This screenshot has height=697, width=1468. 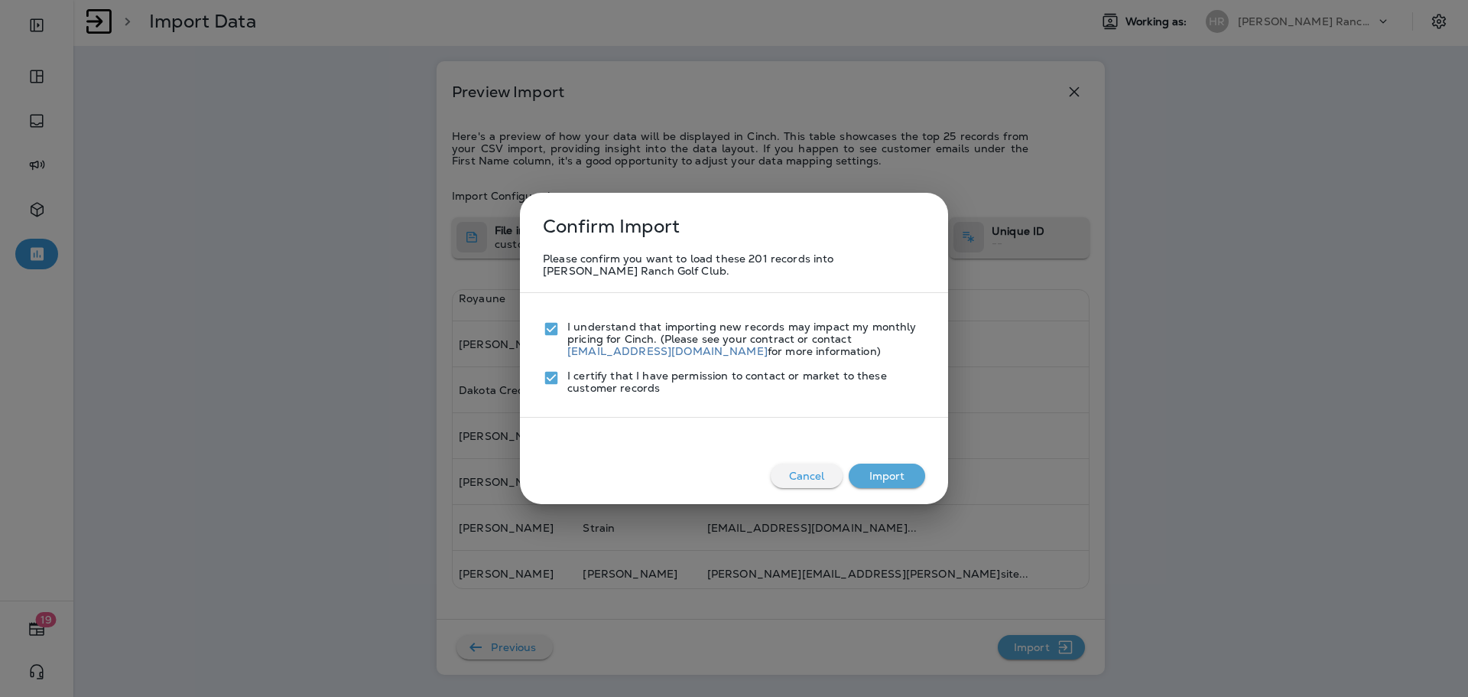 I want to click on p: I certify that I have permission to contact or market to these customer records, so click(x=746, y=382).